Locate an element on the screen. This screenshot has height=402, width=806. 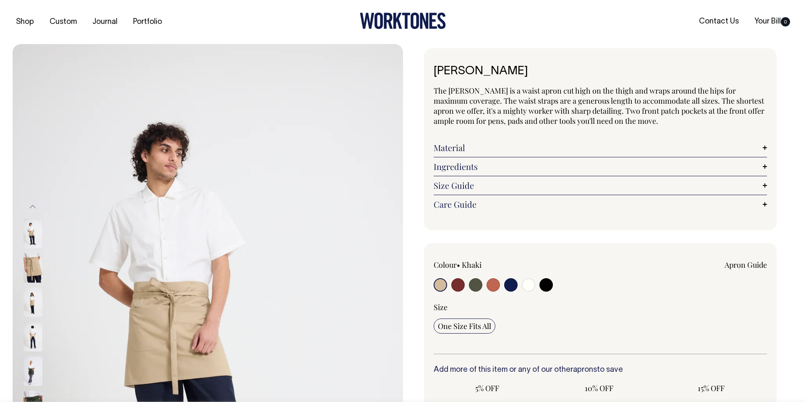
div: Size is located at coordinates (600, 307).